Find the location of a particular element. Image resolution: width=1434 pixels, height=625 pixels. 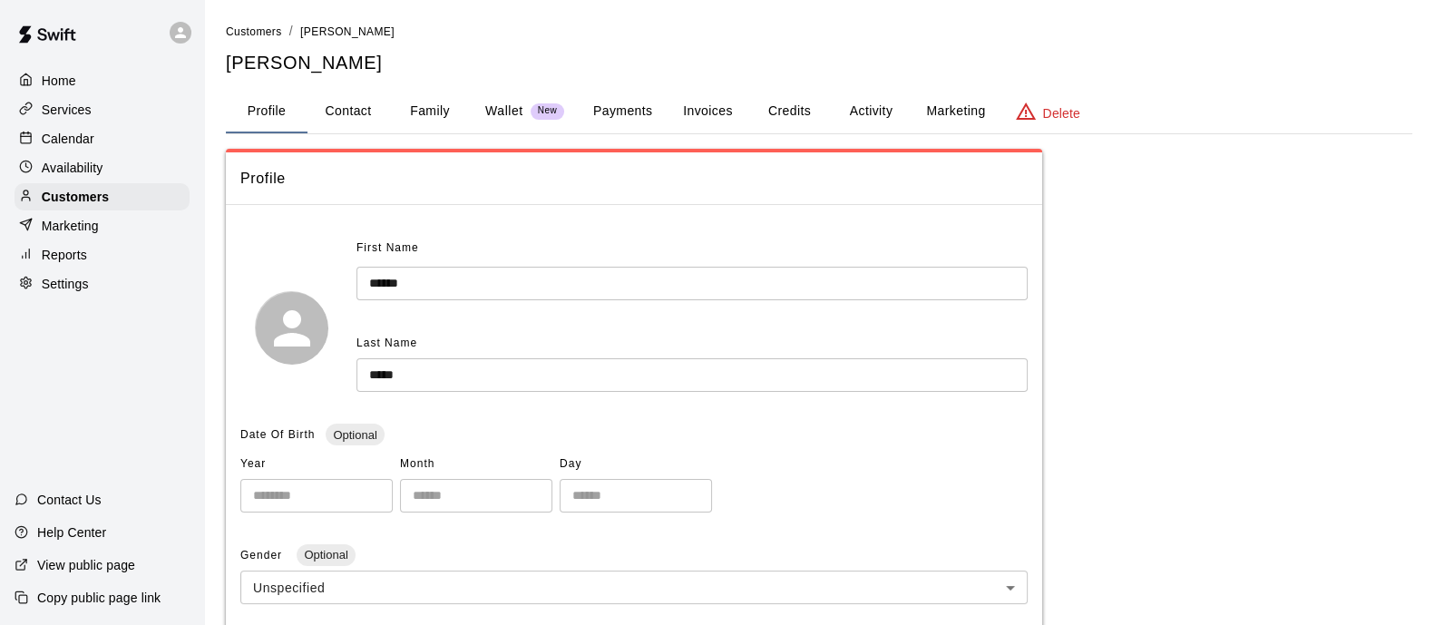

a: Calendar is located at coordinates (102, 139).